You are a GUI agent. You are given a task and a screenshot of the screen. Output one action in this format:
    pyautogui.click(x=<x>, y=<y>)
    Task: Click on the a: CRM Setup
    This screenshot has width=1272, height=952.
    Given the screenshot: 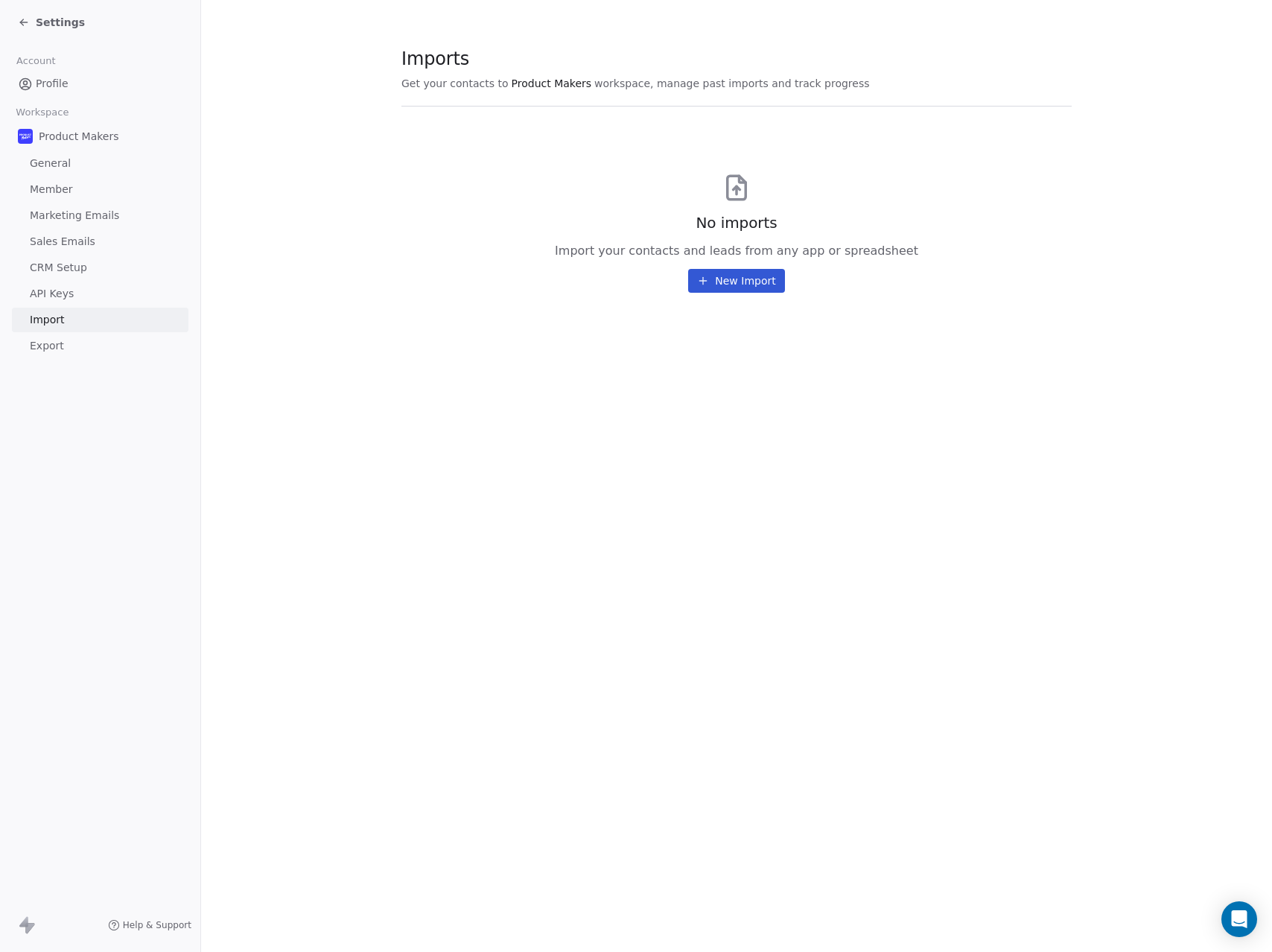 What is the action you would take?
    pyautogui.click(x=100, y=267)
    